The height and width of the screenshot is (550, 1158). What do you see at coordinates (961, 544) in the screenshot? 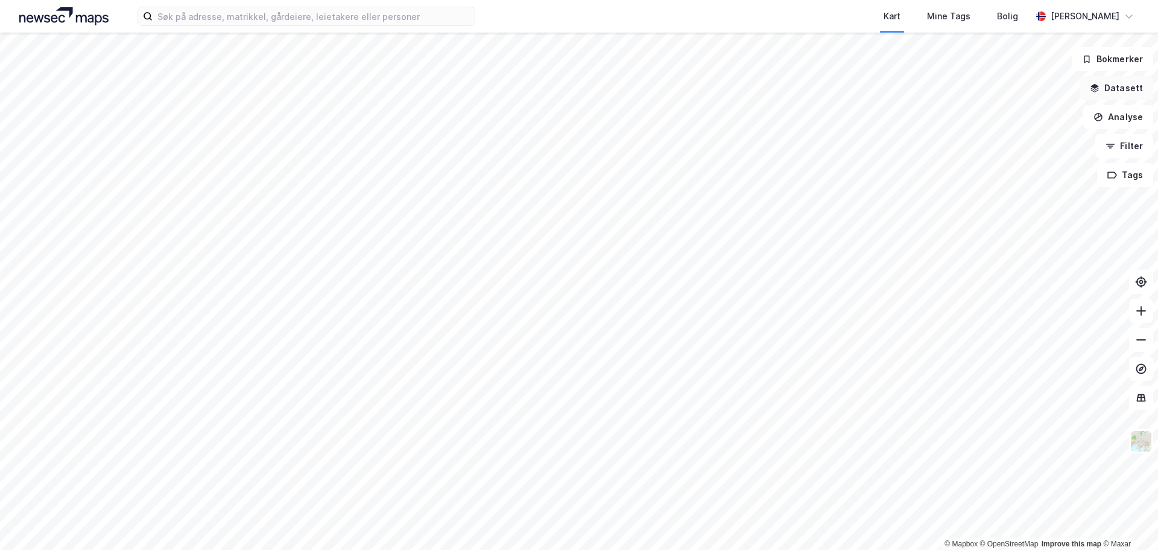
I see `a: Mapbox` at bounding box center [961, 544].